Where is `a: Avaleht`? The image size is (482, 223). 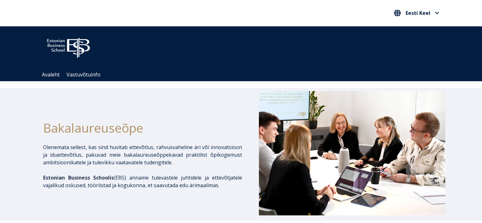 a: Avaleht is located at coordinates (51, 75).